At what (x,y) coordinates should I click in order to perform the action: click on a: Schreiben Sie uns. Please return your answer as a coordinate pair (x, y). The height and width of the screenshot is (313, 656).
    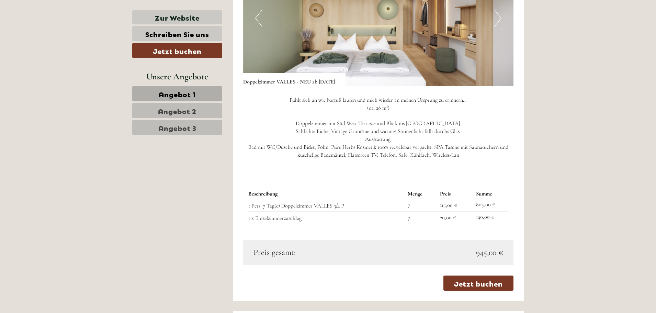
    Looking at the image, I should click on (177, 34).